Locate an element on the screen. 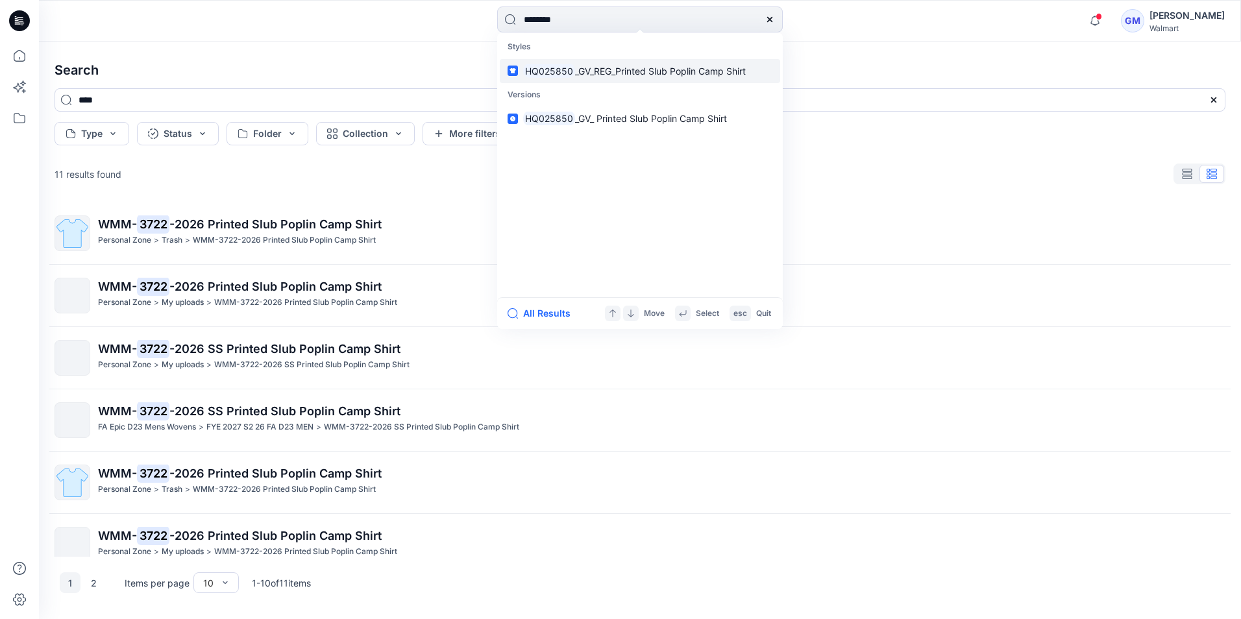 Image resolution: width=1241 pixels, height=619 pixels. button: Status is located at coordinates (178, 134).